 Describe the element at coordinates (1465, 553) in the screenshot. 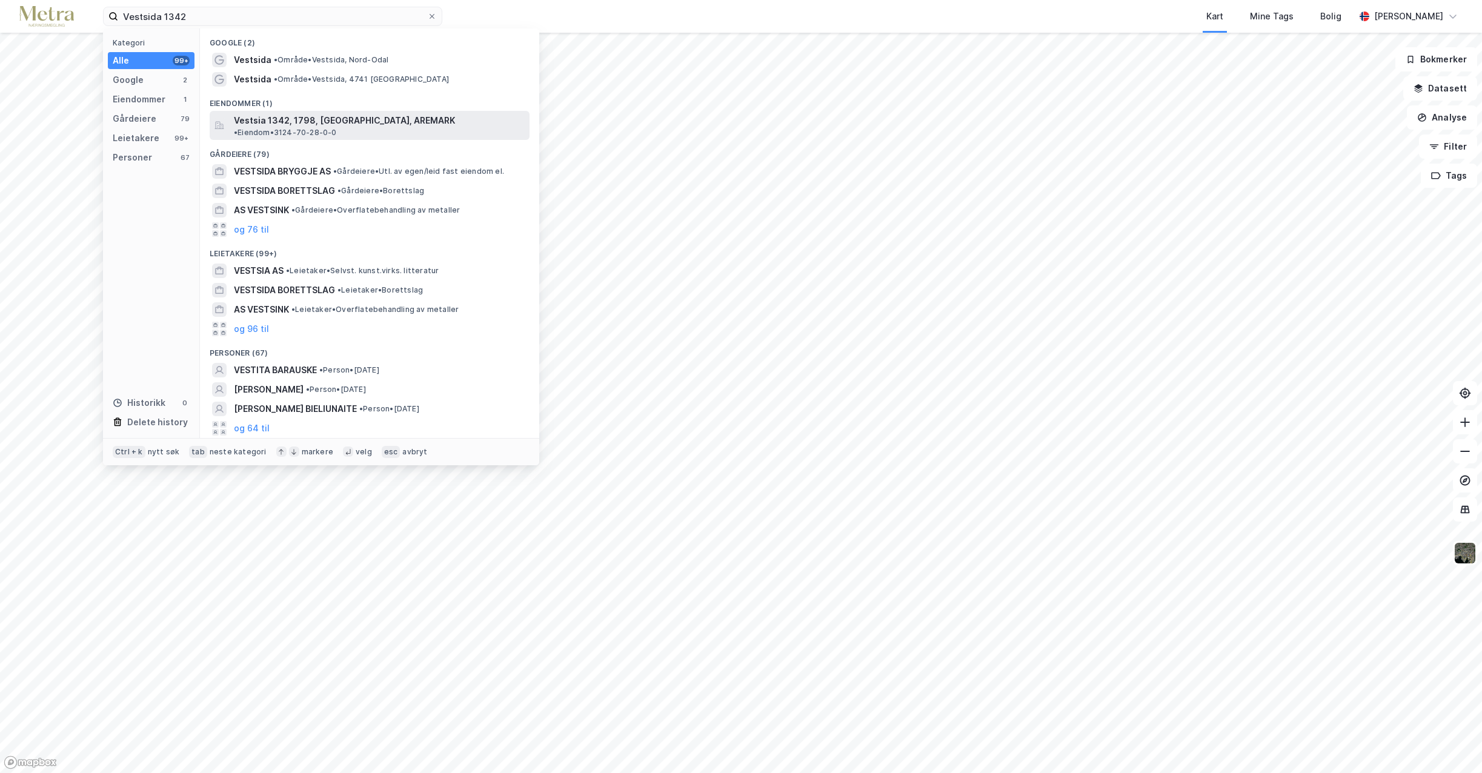

I see `img: 9k=` at that location.